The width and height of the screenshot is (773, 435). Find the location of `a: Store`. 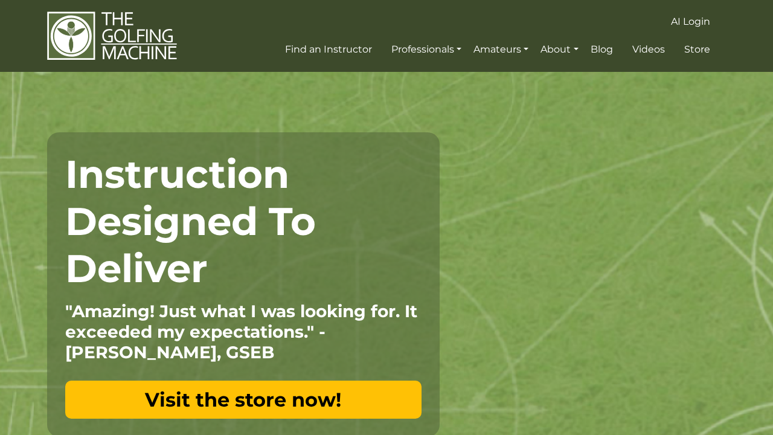

a: Store is located at coordinates (697, 50).